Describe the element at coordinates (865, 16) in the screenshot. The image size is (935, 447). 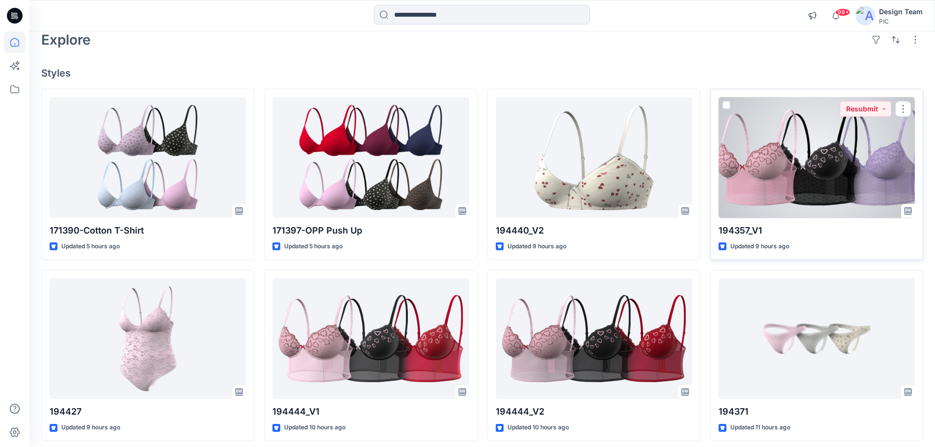
I see `img: avatar` at that location.